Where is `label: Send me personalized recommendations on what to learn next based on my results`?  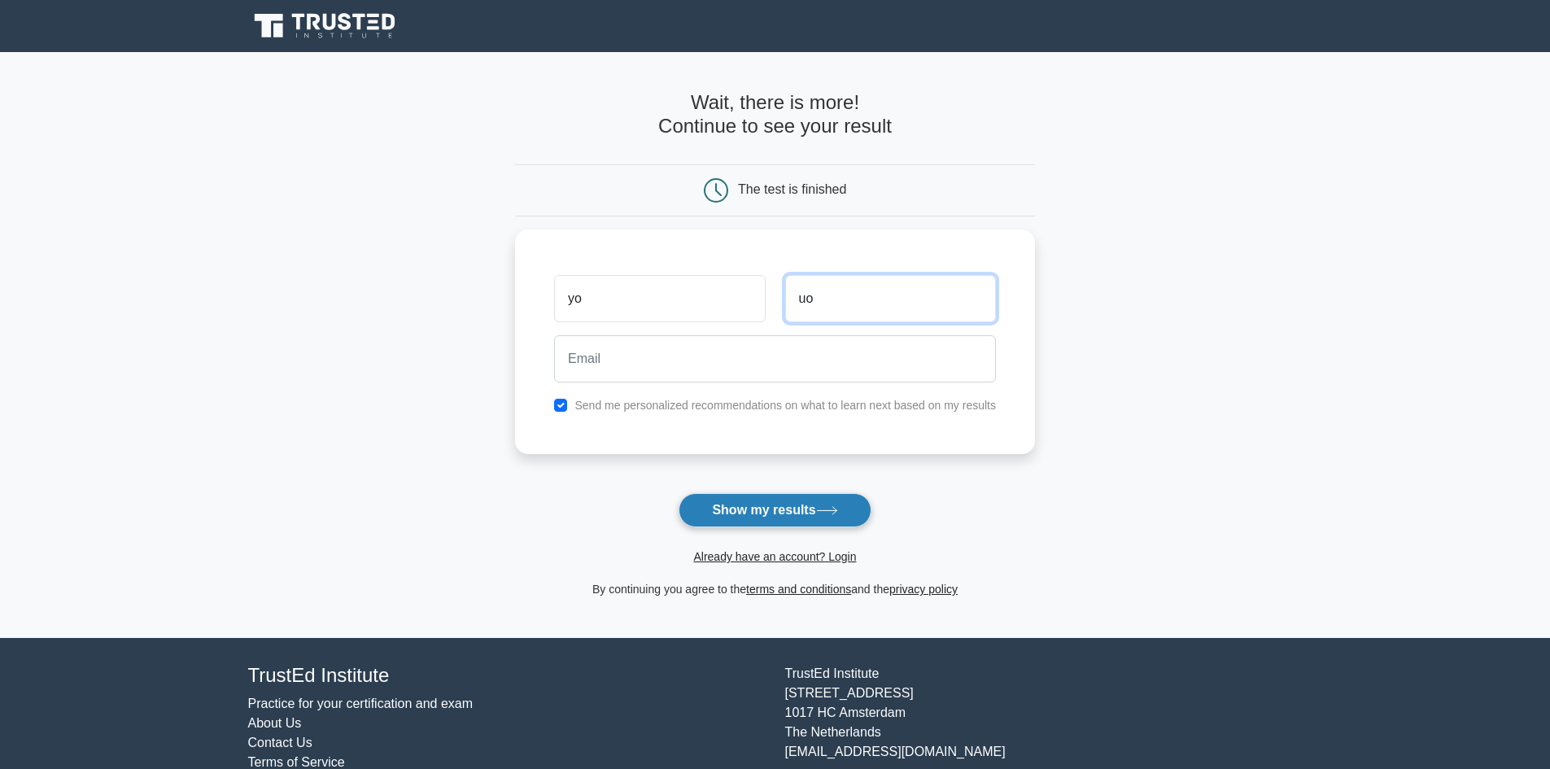 label: Send me personalized recommendations on what to learn next based on my results is located at coordinates (785, 405).